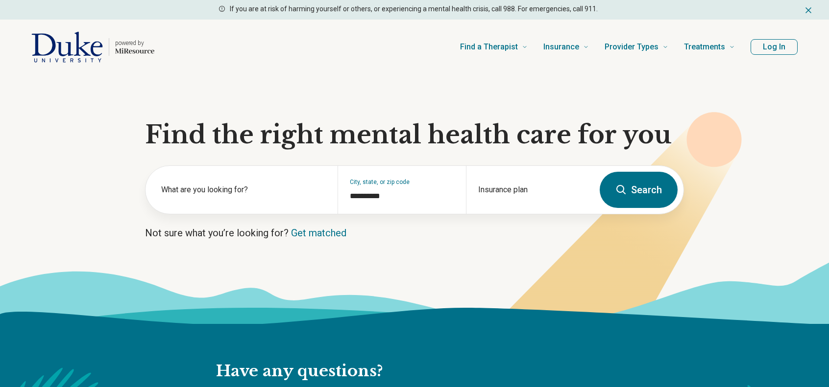  Describe the element at coordinates (636, 47) in the screenshot. I see `a: Provider Types` at that location.